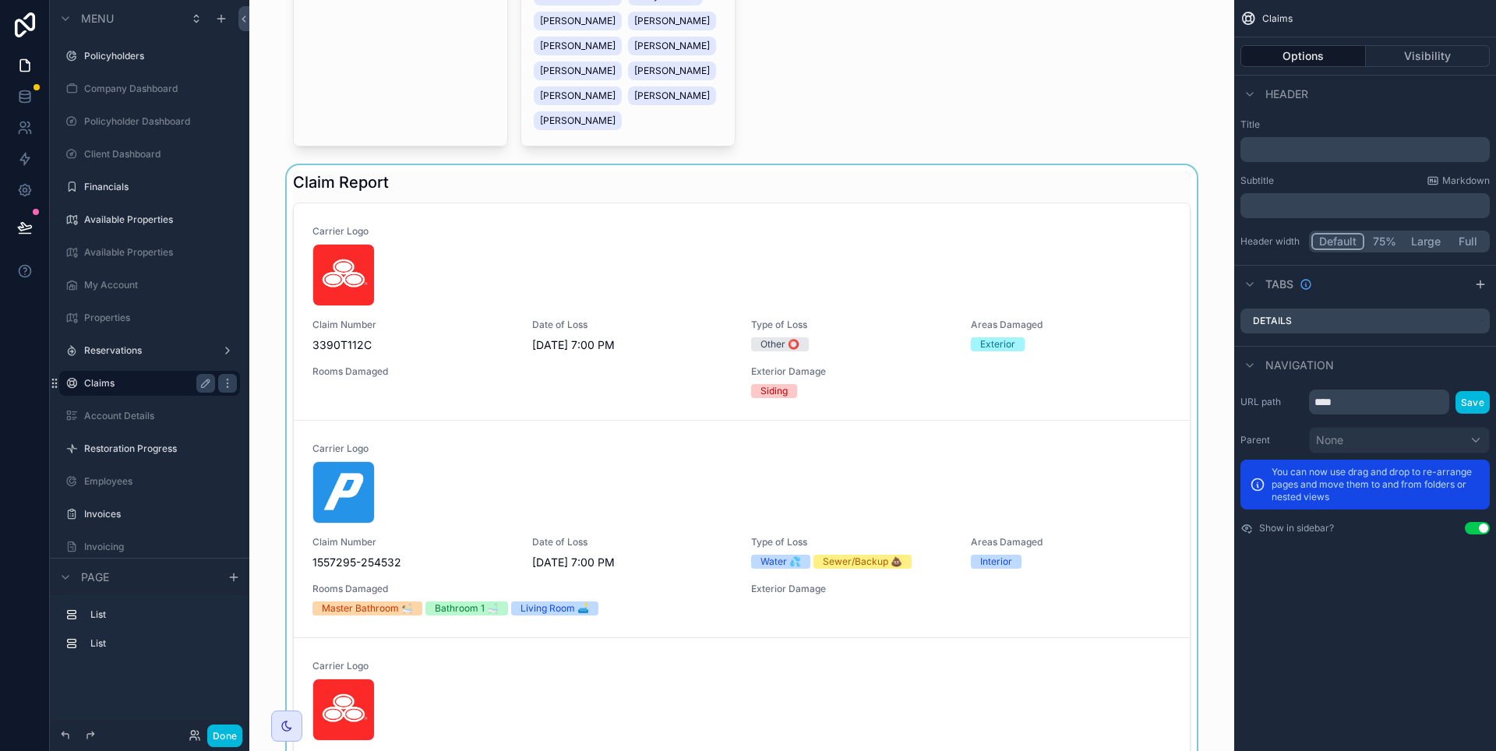 This screenshot has width=1496, height=751. I want to click on a: Policyholders, so click(157, 56).